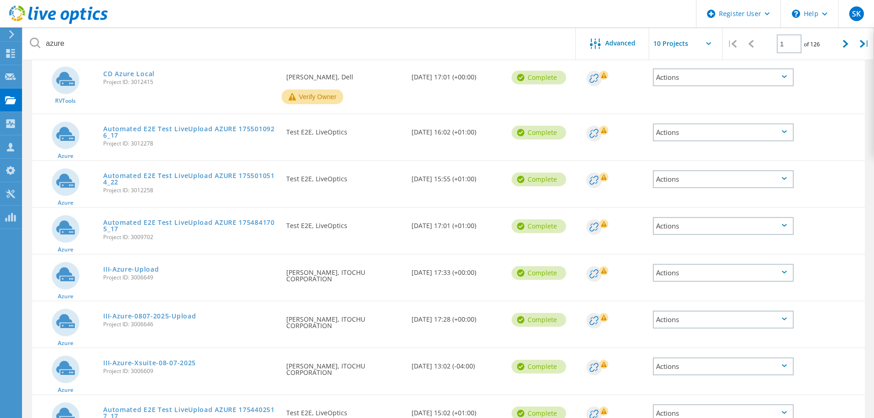  What do you see at coordinates (190, 179) in the screenshot?
I see `a: Automated E2E Test LiveUpload AZURE 1755010514_22` at bounding box center [190, 179].